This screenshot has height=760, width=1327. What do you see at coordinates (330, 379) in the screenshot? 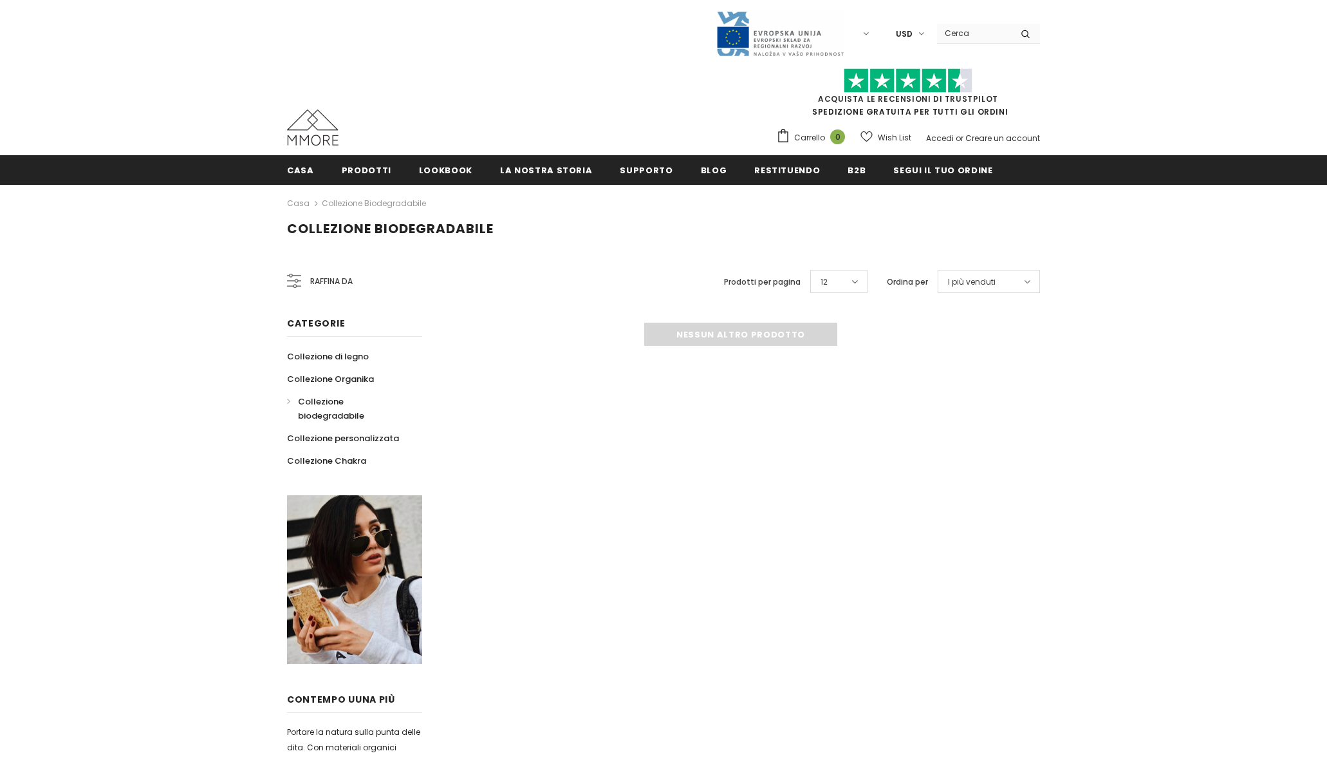
I see `a: Collezione Organika` at bounding box center [330, 379].